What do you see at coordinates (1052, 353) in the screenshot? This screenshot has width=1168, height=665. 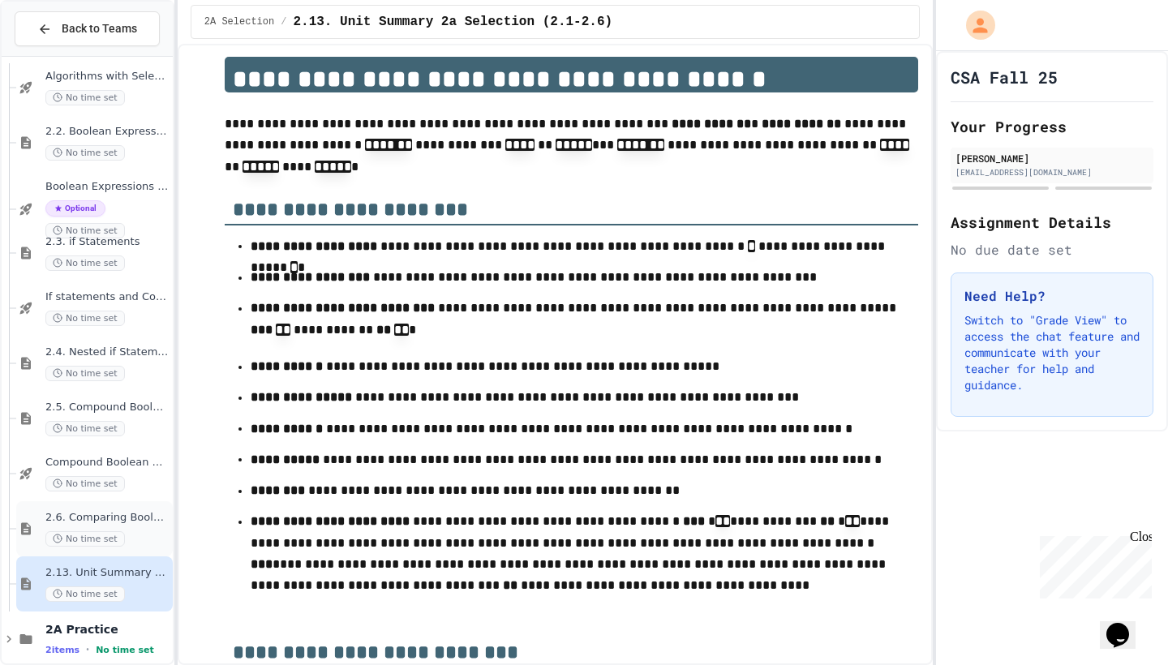 I see `p: Switch to "Grade View" to access the chat feature and communicate with your teacher for help and ...` at bounding box center [1052, 353].